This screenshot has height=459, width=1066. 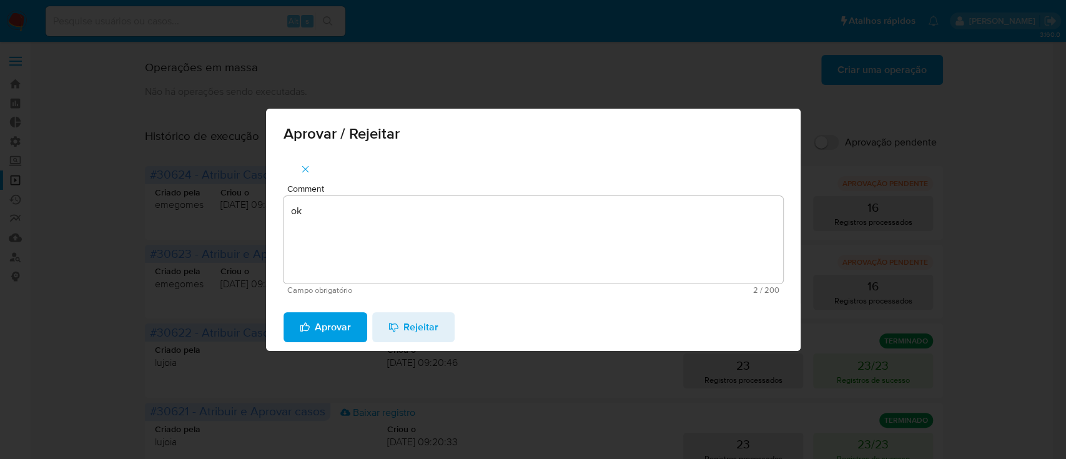 What do you see at coordinates (413, 327) in the screenshot?
I see `span: Rejeitar` at bounding box center [413, 327].